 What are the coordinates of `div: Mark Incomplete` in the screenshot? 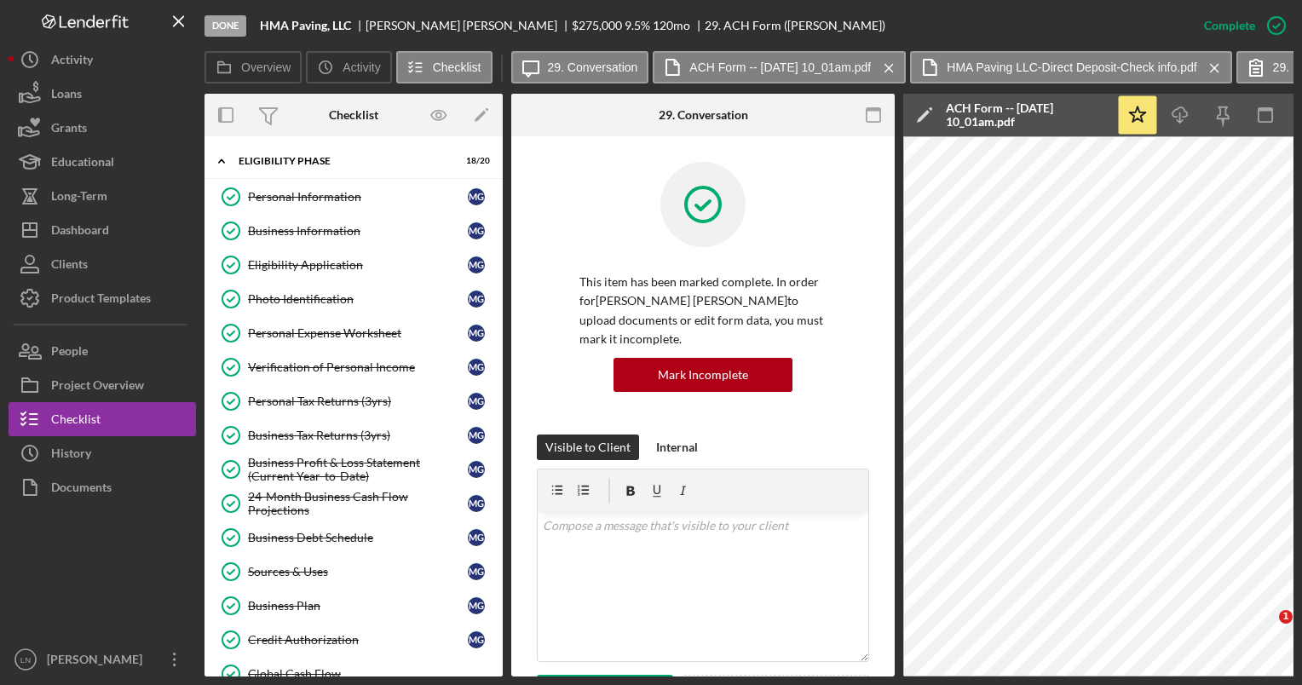 It's located at (703, 375).